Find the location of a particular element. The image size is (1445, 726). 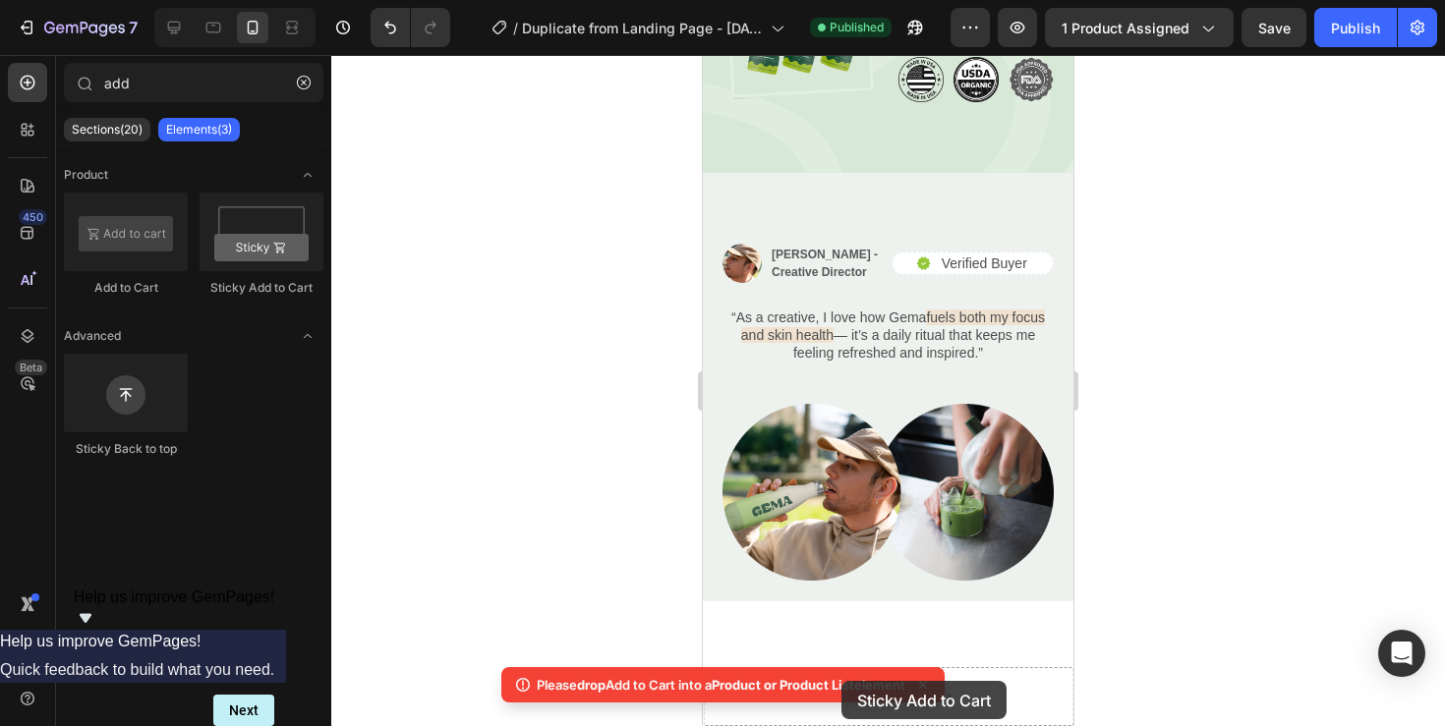

p: Elements(3) is located at coordinates (199, 130).